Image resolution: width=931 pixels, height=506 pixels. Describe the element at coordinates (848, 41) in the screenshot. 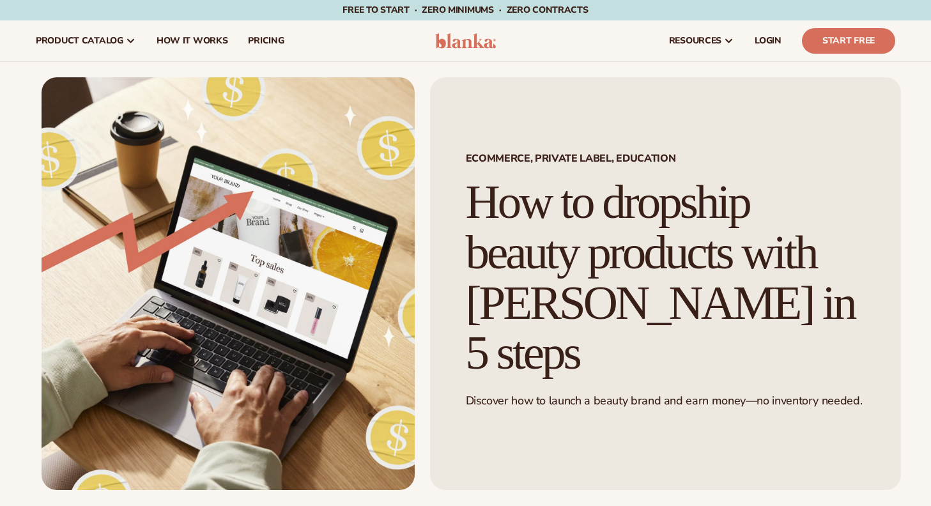

I see `a: Start Free` at that location.